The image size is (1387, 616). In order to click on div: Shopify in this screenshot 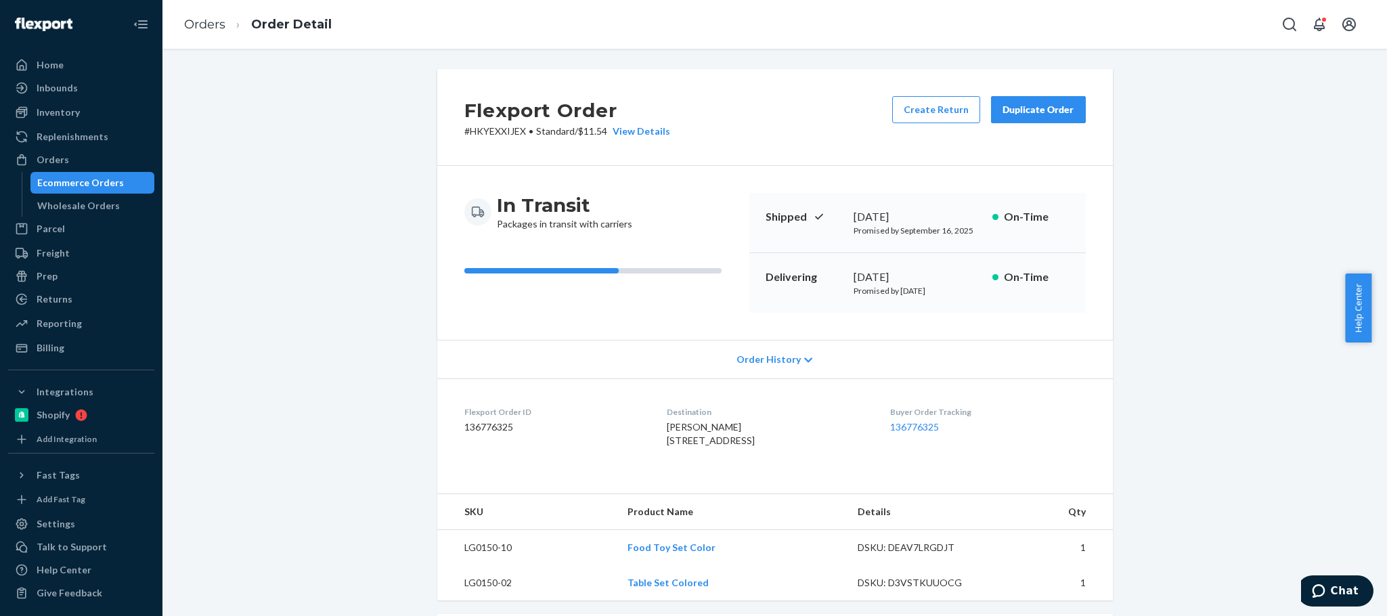, I will do `click(53, 415)`.